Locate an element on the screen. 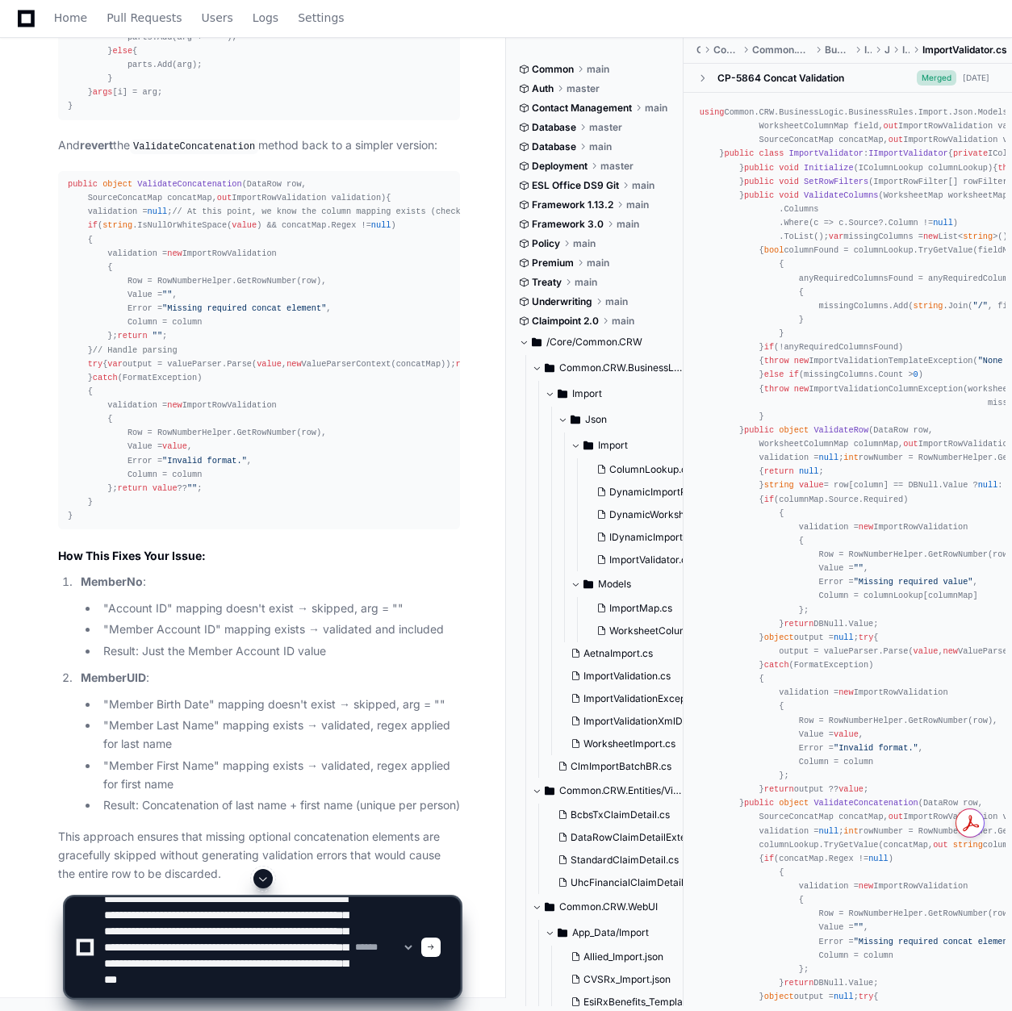 The width and height of the screenshot is (1012, 1011). li: Result: Concatenation of last name + first name (unique per person) is located at coordinates (279, 806).